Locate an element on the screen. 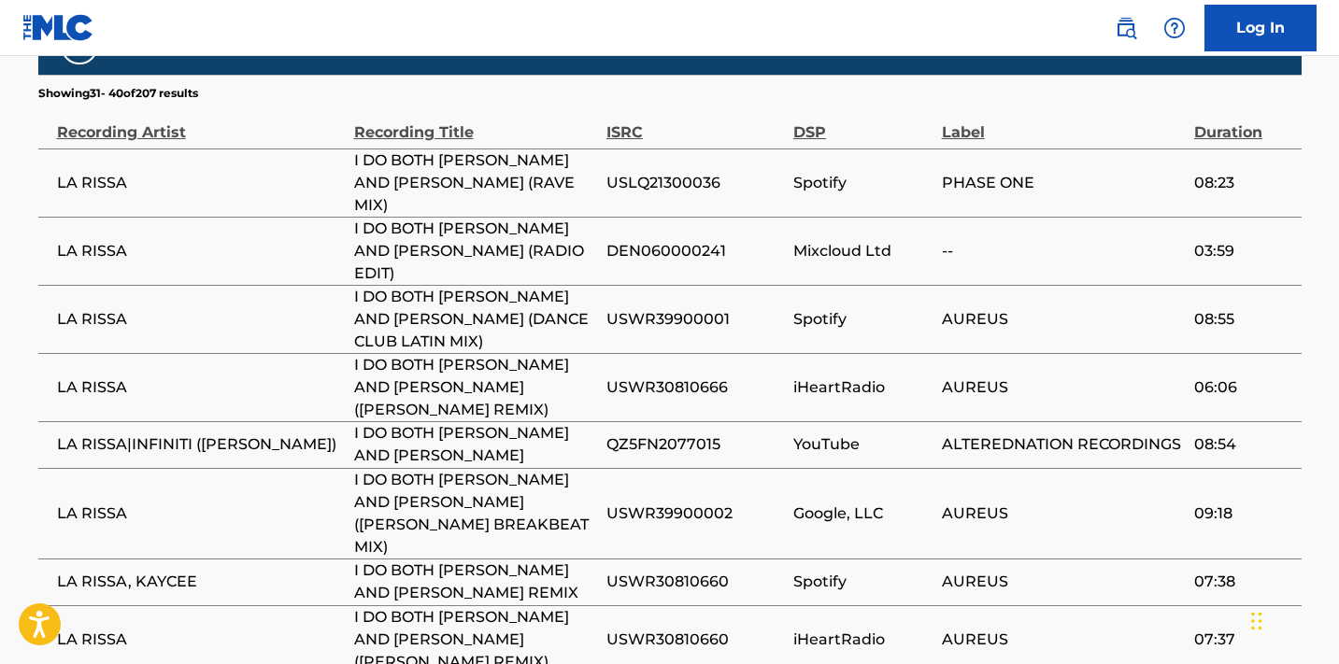 The width and height of the screenshot is (1339, 664). a: Public Search is located at coordinates (1126, 28).